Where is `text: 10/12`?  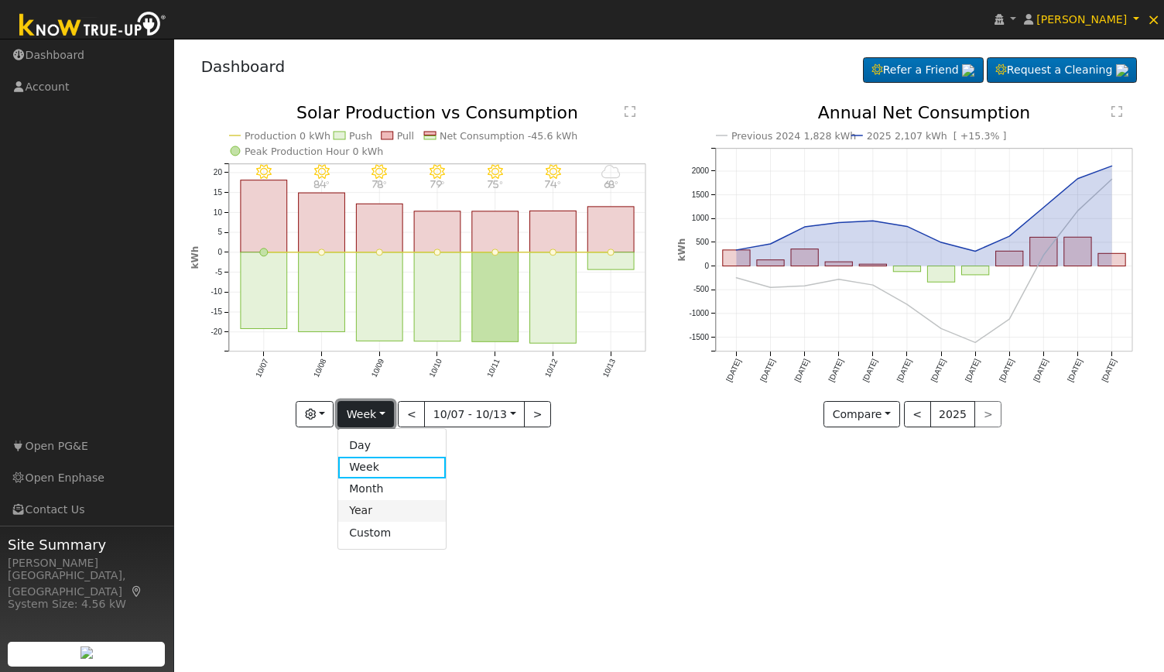
text: 10/12 is located at coordinates (551, 368).